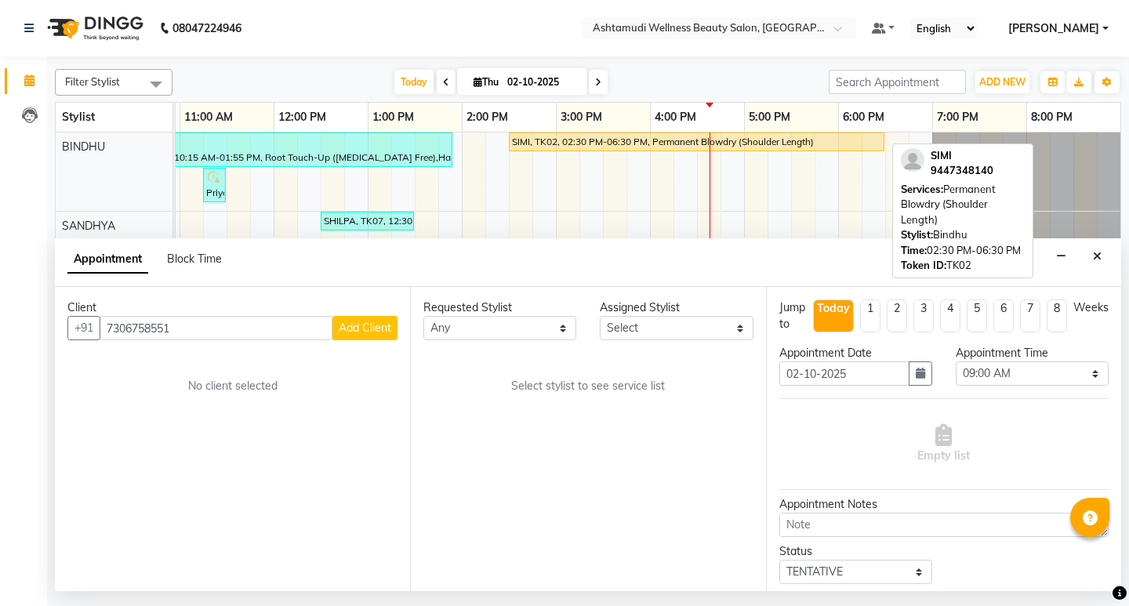 The width and height of the screenshot is (1129, 606). Describe the element at coordinates (232, 307) in the screenshot. I see `div: Client` at that location.